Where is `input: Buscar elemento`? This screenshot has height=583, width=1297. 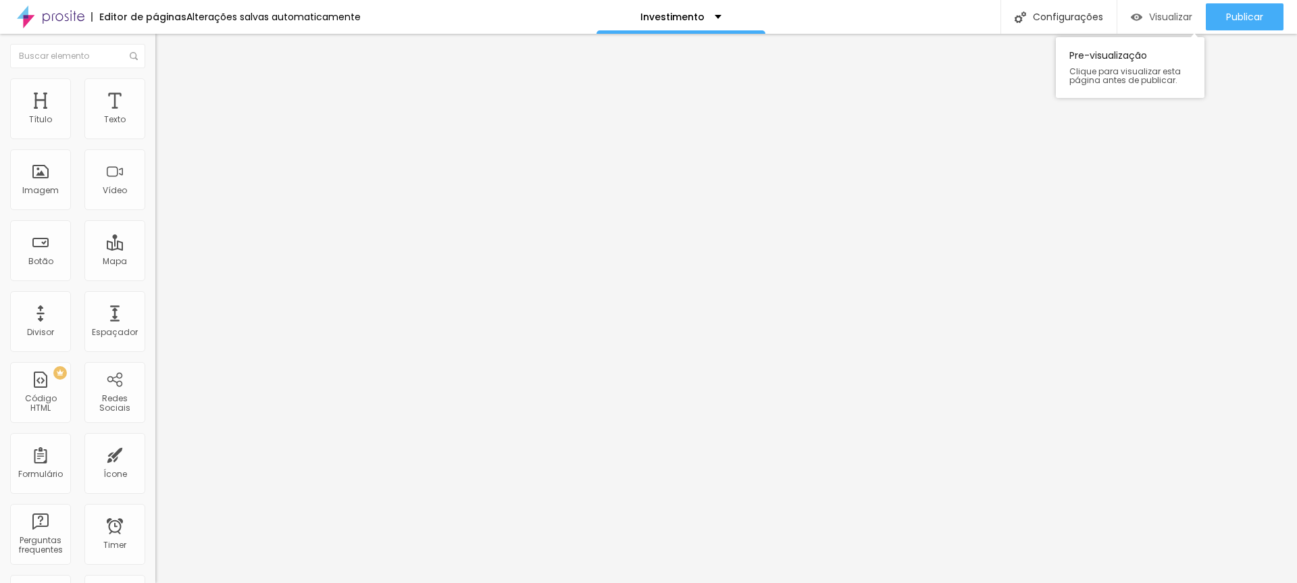 input: Buscar elemento is located at coordinates (78, 56).